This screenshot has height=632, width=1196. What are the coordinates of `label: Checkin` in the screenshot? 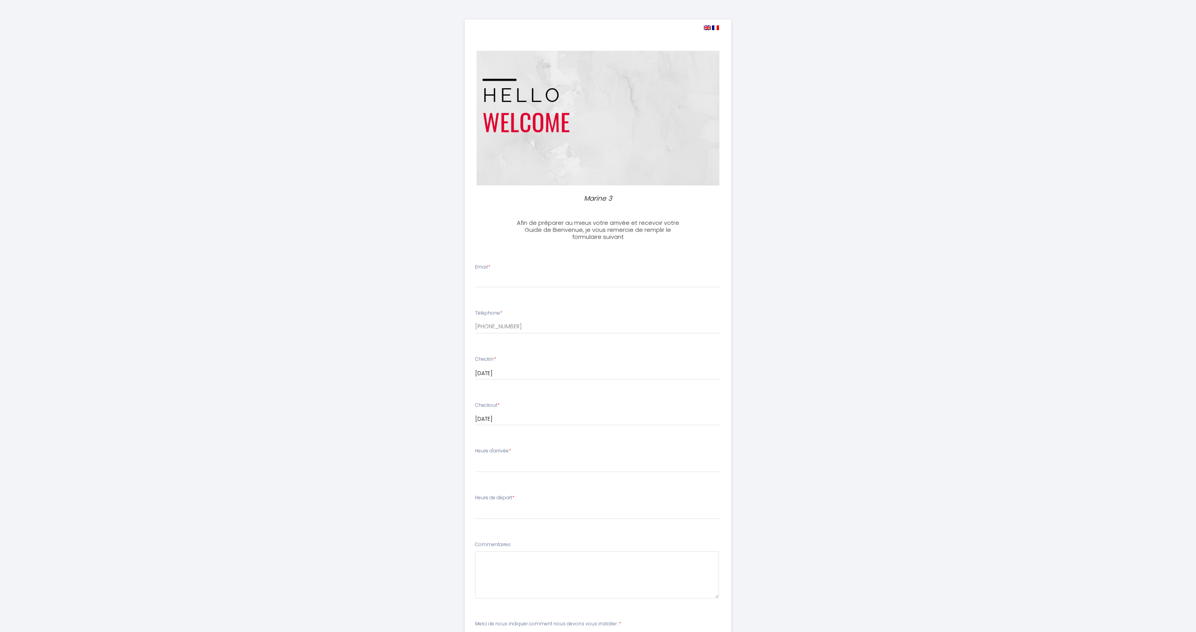 It's located at (486, 359).